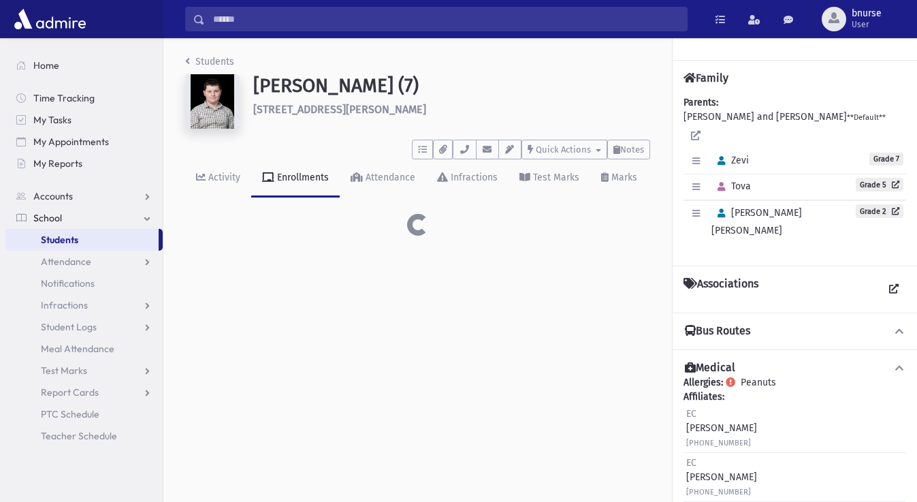  What do you see at coordinates (84, 98) in the screenshot?
I see `a: Time Tracking` at bounding box center [84, 98].